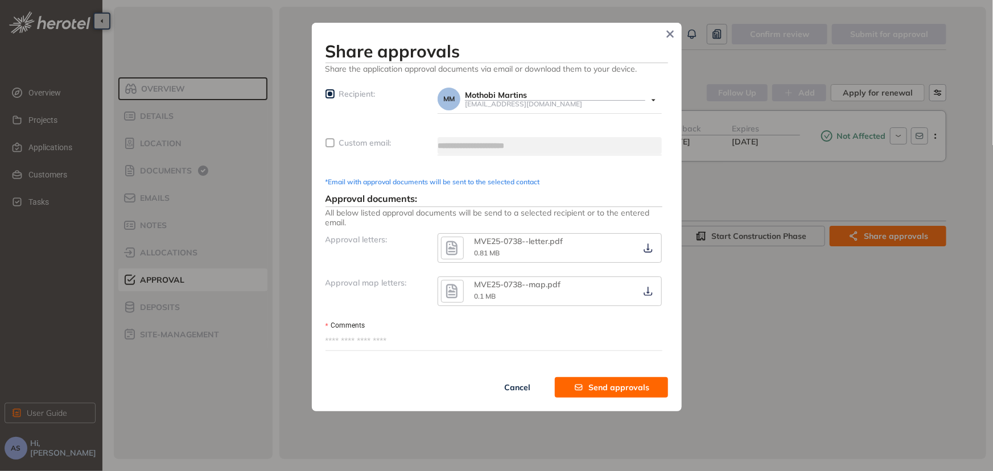 The image size is (993, 471). I want to click on span: 0.1 MB, so click(485, 296).